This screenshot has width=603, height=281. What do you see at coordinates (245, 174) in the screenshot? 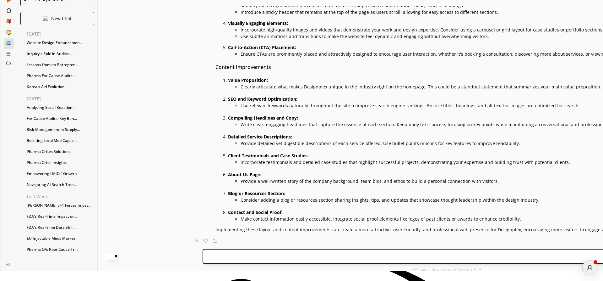
I see `strong: About Us Page:` at bounding box center [245, 174].